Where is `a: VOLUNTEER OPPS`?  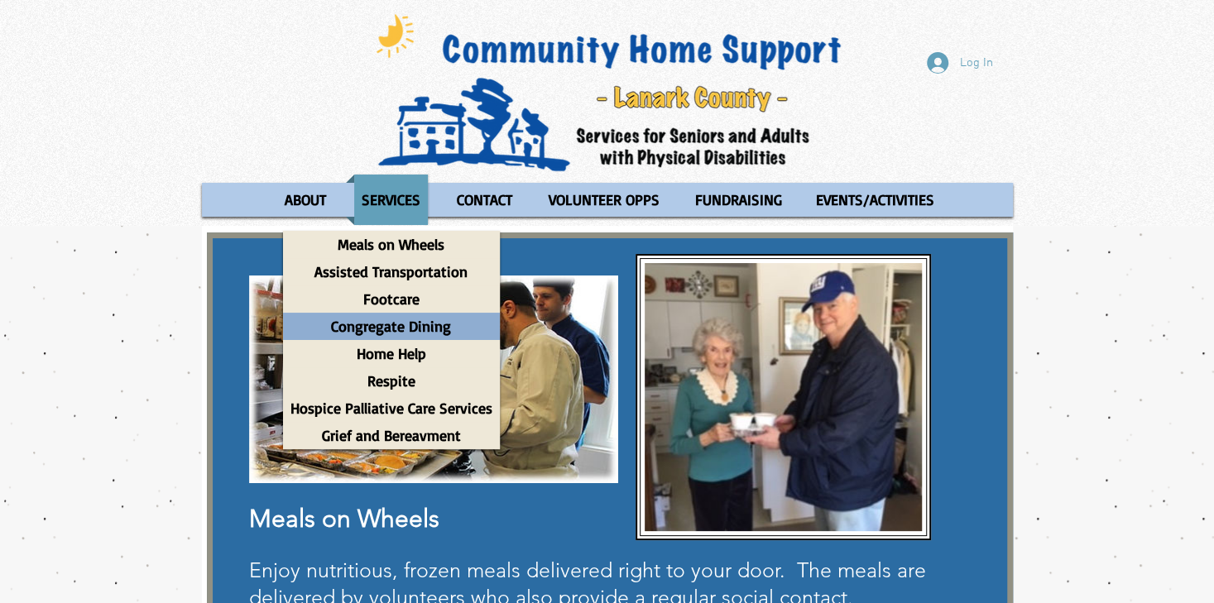 a: VOLUNTEER OPPS is located at coordinates (604, 200).